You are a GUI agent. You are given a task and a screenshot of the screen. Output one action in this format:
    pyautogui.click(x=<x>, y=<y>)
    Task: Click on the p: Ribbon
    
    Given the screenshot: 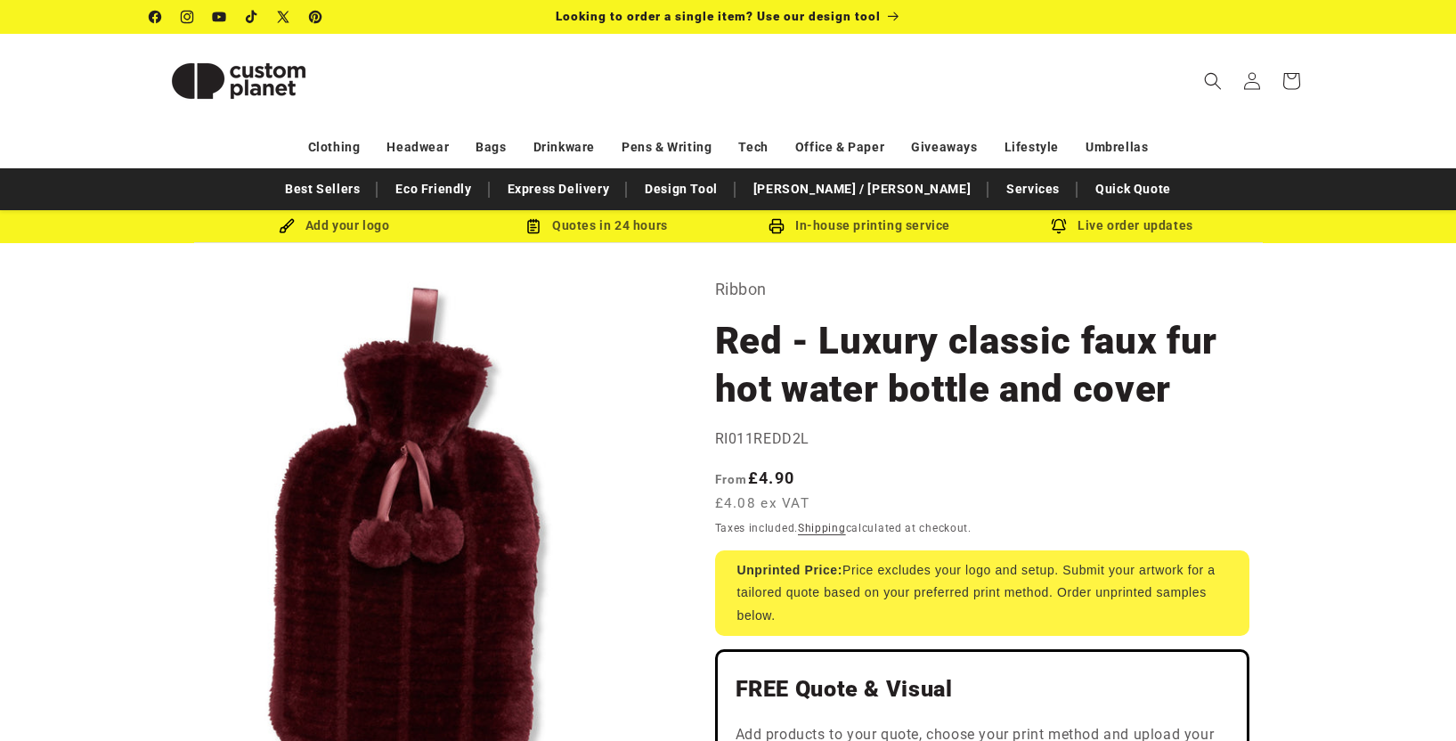 What is the action you would take?
    pyautogui.click(x=982, y=289)
    